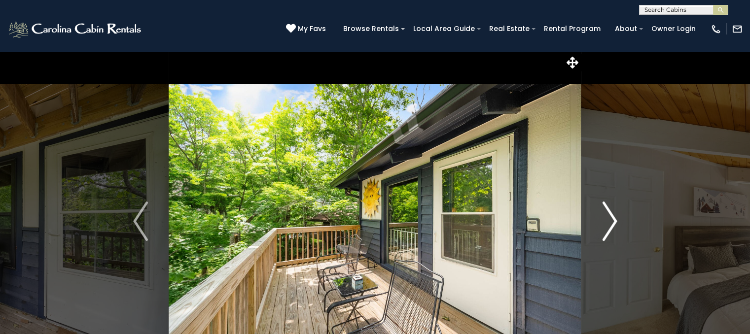 The width and height of the screenshot is (750, 334). What do you see at coordinates (307, 29) in the screenshot?
I see `a: My Favs` at bounding box center [307, 29].